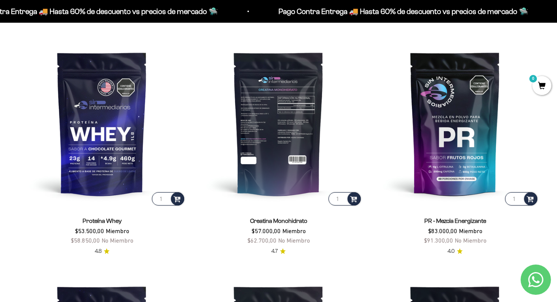 This screenshot has width=557, height=302. Describe the element at coordinates (274, 252) in the screenshot. I see `span: 4.7` at that location.